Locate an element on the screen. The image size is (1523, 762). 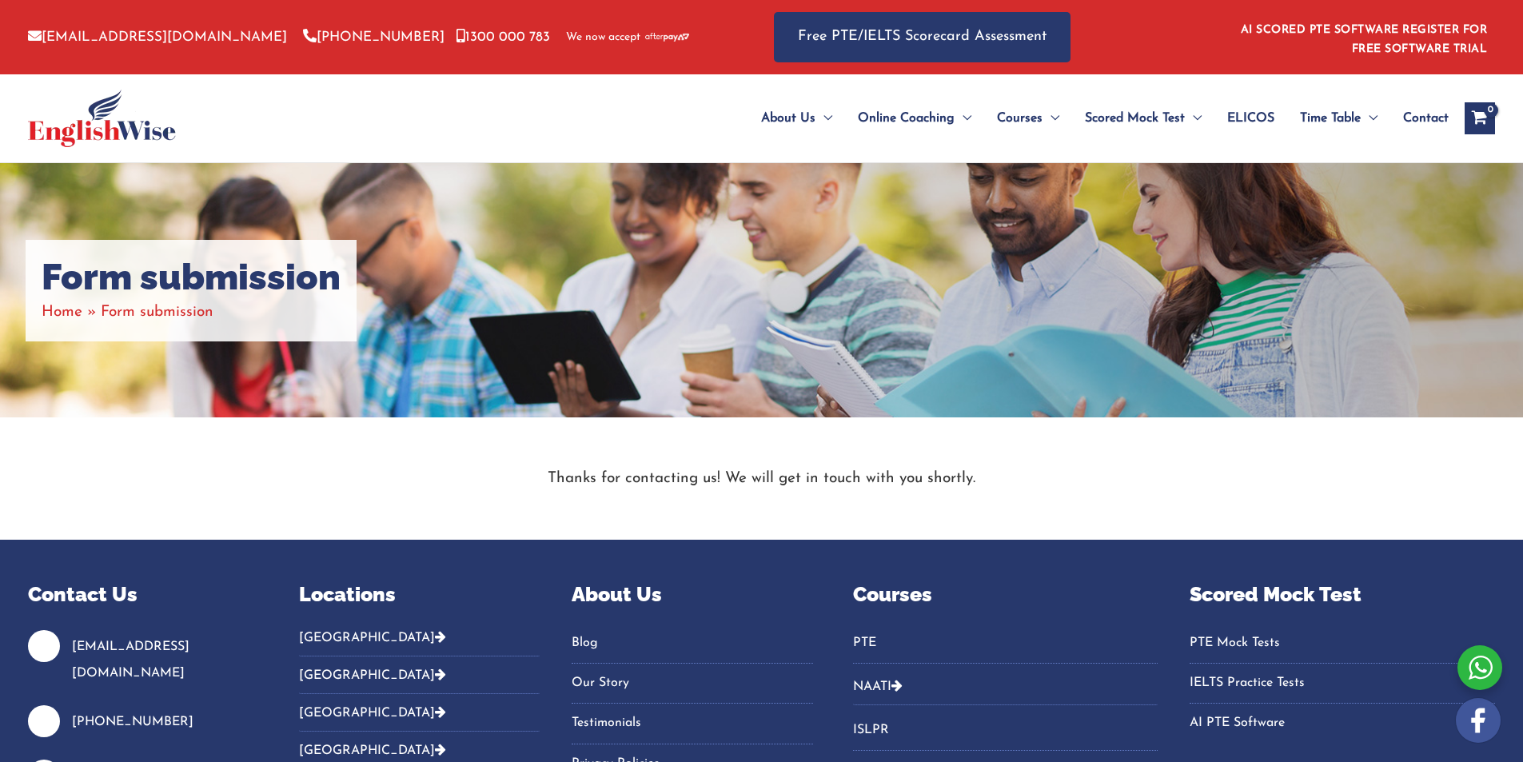
a: Home is located at coordinates (62, 312).